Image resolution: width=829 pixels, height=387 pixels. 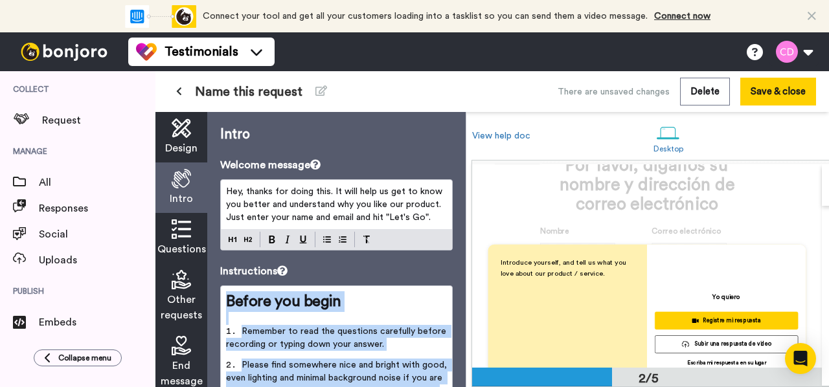 I want to click on img: underline-mark.svg, so click(x=303, y=240).